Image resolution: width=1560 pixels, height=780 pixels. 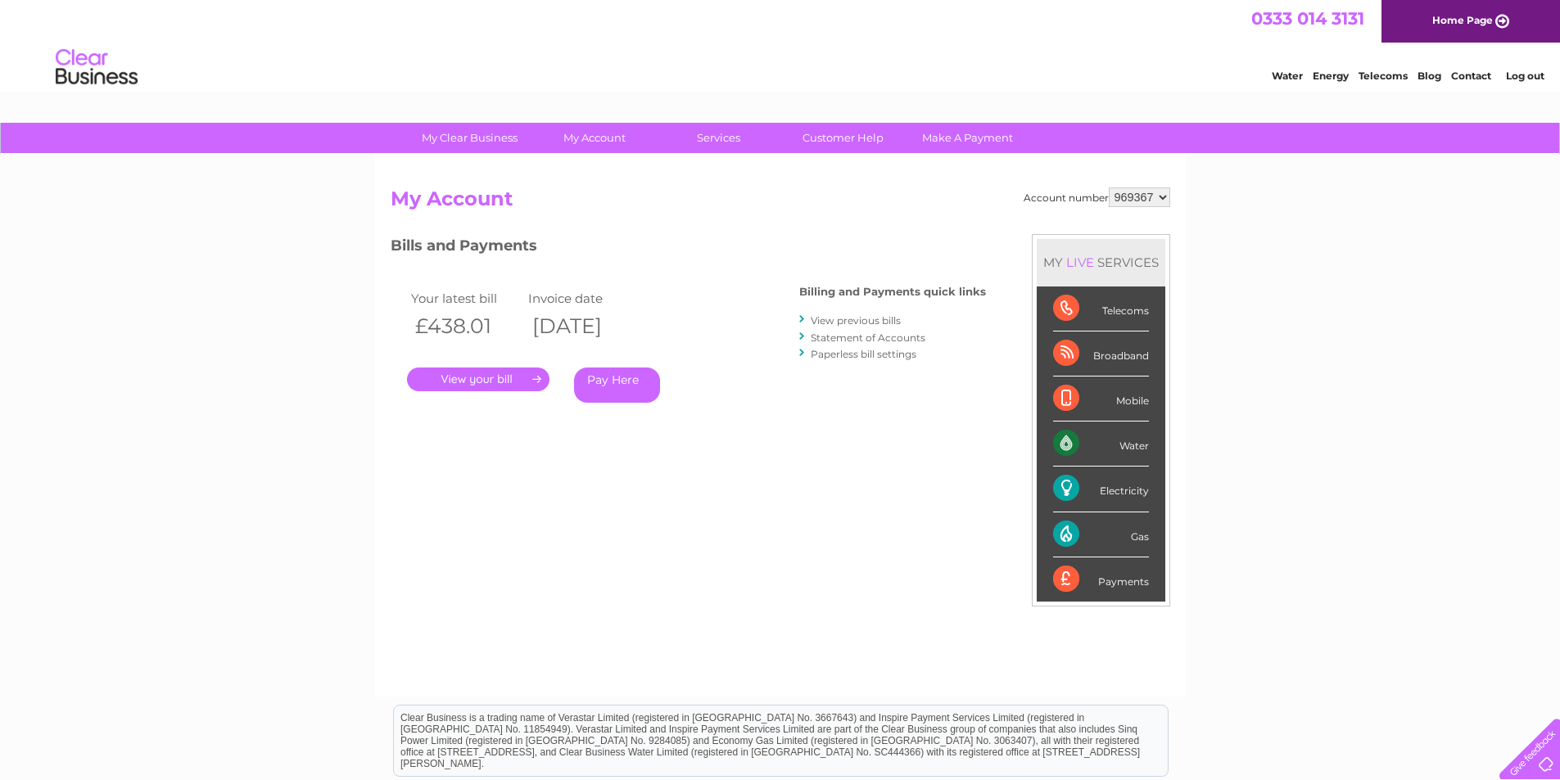 What do you see at coordinates (1525, 75) in the screenshot?
I see `a: Log out` at bounding box center [1525, 75].